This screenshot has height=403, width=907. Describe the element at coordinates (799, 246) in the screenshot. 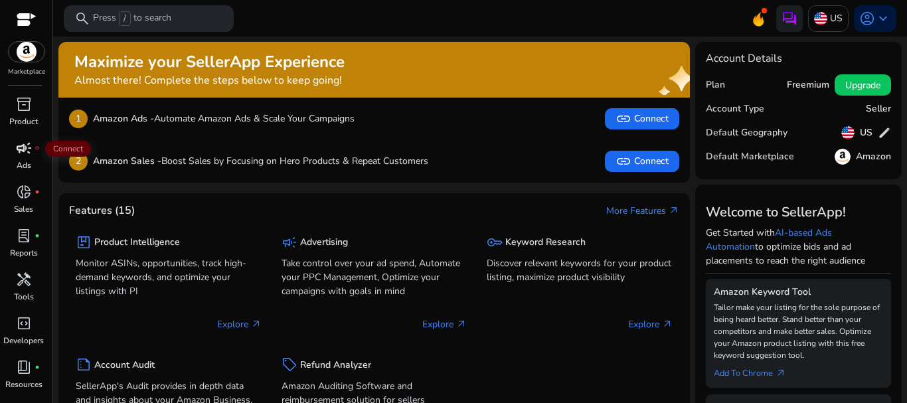

I see `p: Get Started with to optimize bids and ad placements to reach the right audience` at that location.